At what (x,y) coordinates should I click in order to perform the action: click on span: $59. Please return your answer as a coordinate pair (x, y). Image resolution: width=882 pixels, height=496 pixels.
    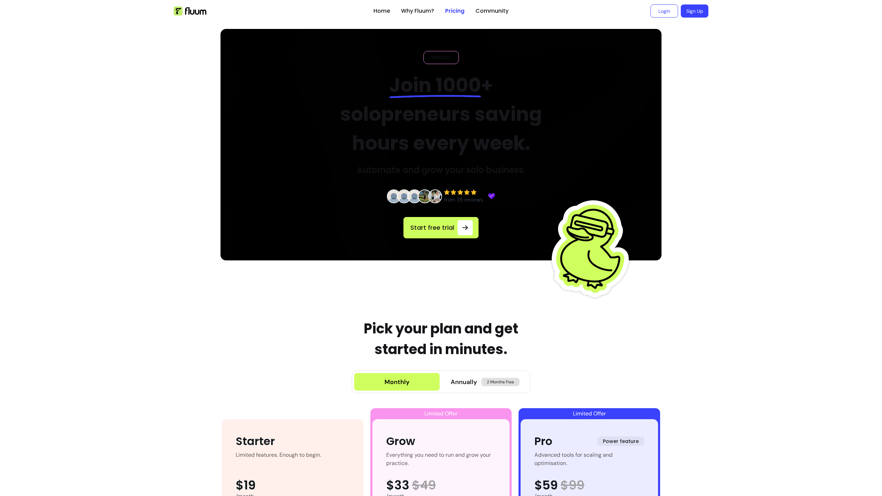
    Looking at the image, I should click on (546, 485).